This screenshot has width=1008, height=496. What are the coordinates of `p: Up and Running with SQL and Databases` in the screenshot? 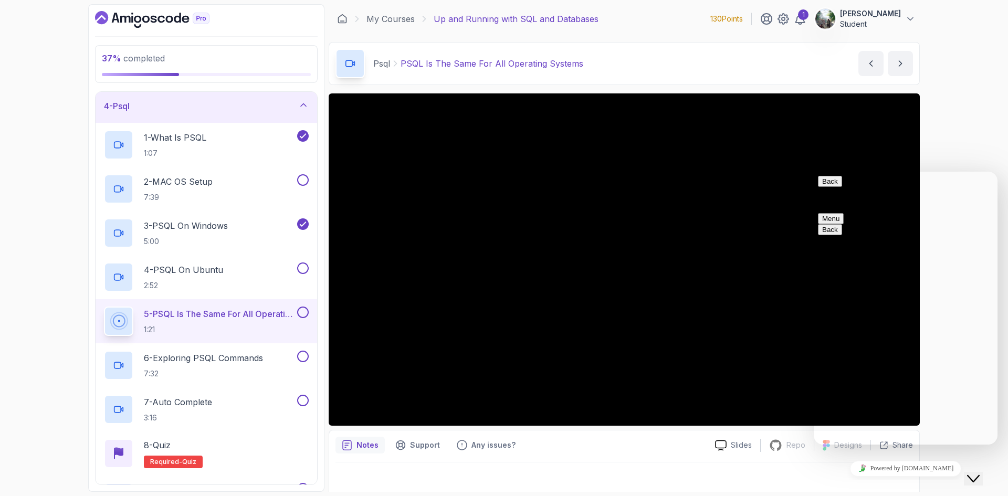 It's located at (516, 19).